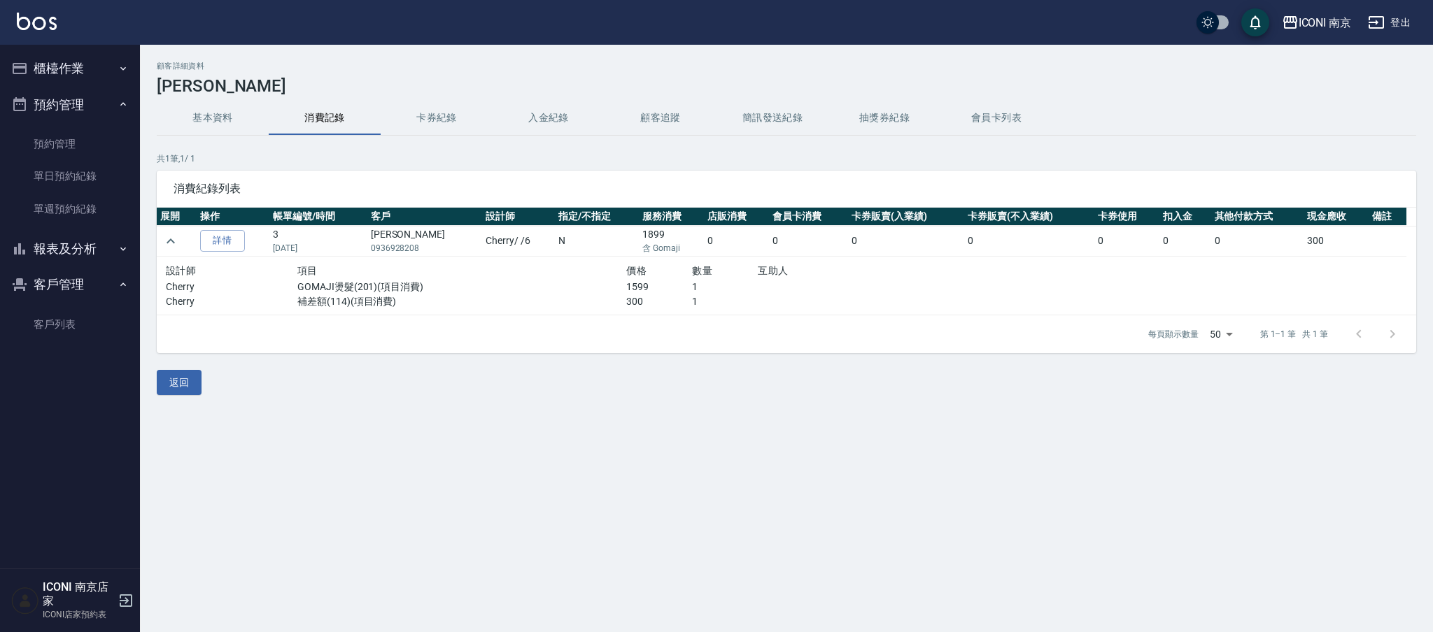 The height and width of the screenshot is (632, 1433). What do you see at coordinates (1029, 217) in the screenshot?
I see `th: 卡券販賣(不入業績)` at bounding box center [1029, 217].